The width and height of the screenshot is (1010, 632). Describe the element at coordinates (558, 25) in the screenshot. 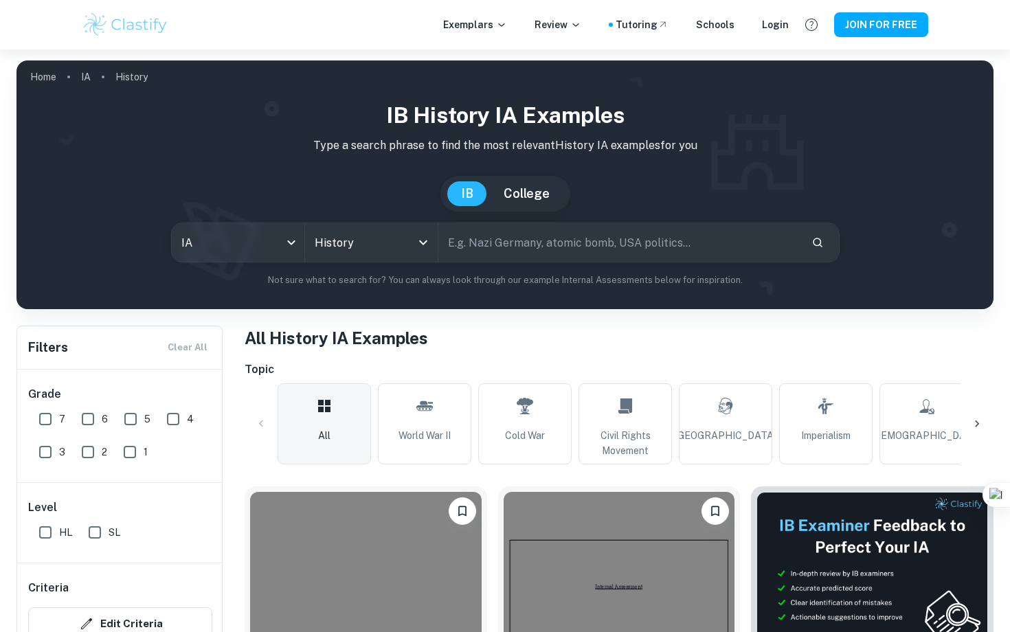

I see `p: Review` at that location.